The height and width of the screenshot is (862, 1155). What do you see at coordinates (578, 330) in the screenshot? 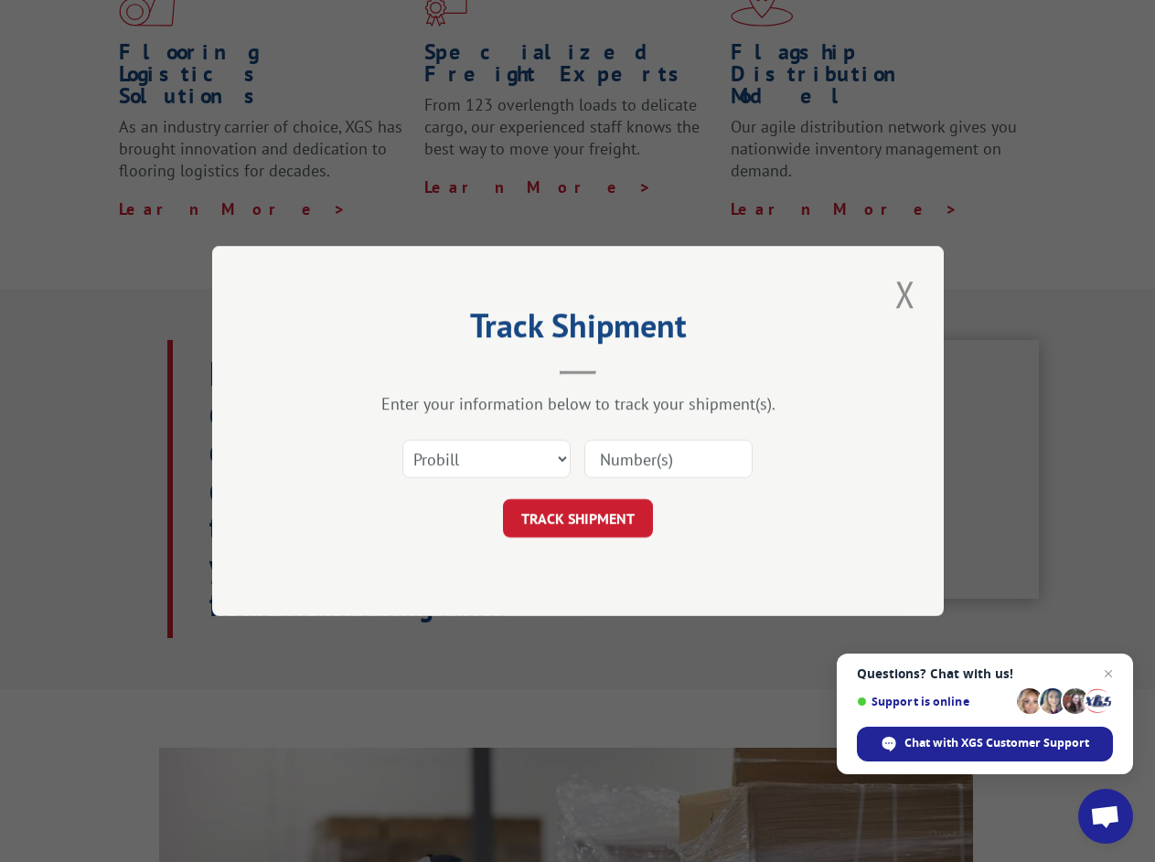
I see `h2: Track Shipment` at bounding box center [578, 330].